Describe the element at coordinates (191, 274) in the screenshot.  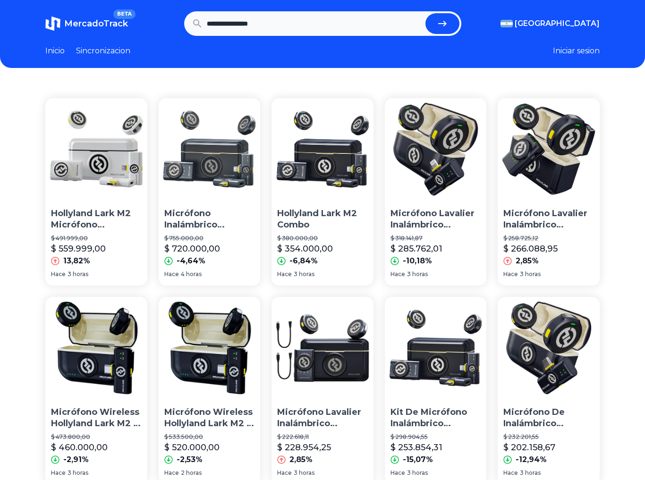
I see `span: 4 horas` at that location.